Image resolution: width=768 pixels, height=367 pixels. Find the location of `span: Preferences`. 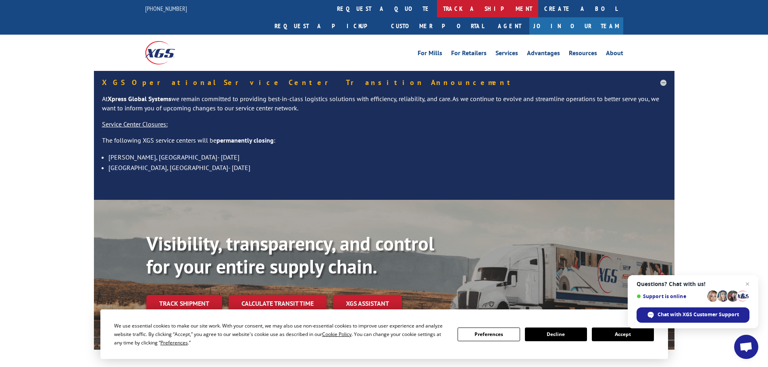

span: Preferences is located at coordinates (174, 342).